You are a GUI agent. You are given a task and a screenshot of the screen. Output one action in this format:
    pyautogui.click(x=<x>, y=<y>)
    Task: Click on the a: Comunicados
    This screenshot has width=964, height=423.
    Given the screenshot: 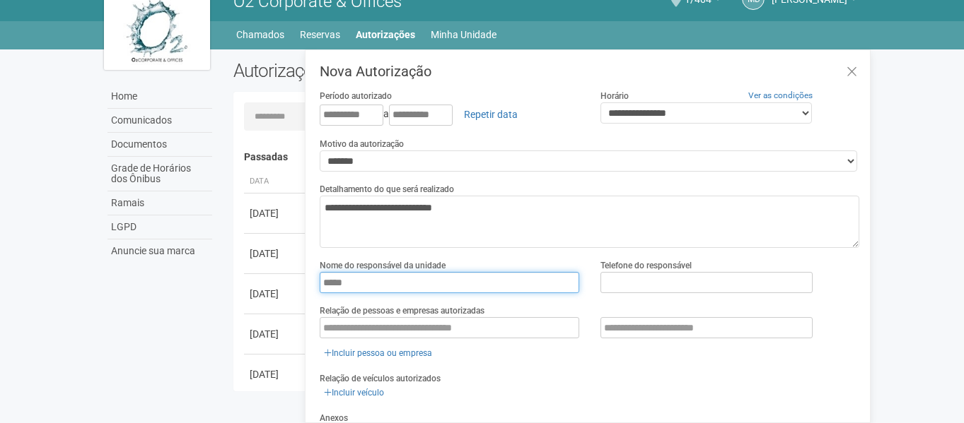 What is the action you would take?
    pyautogui.click(x=160, y=121)
    